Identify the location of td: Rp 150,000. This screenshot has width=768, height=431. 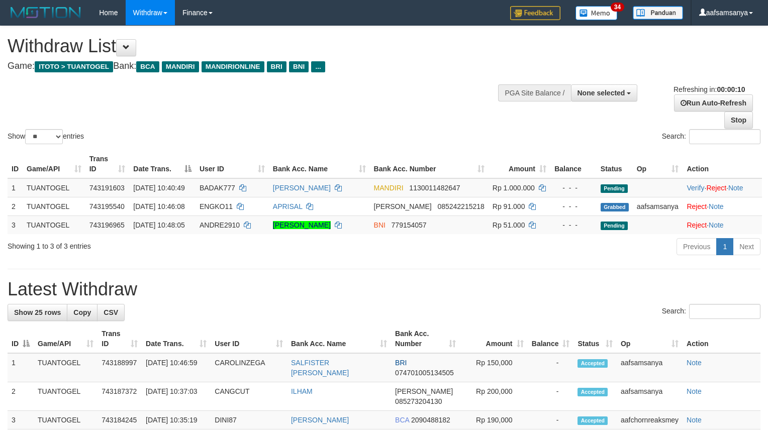
(493, 368).